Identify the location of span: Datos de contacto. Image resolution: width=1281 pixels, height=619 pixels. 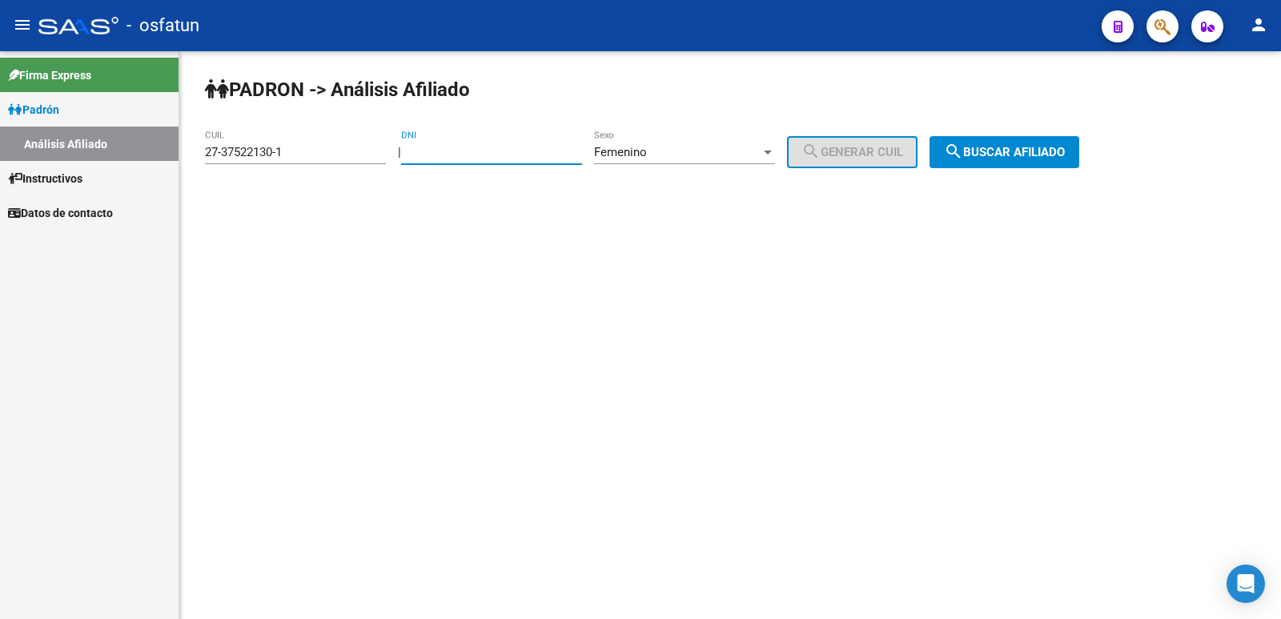
(60, 213).